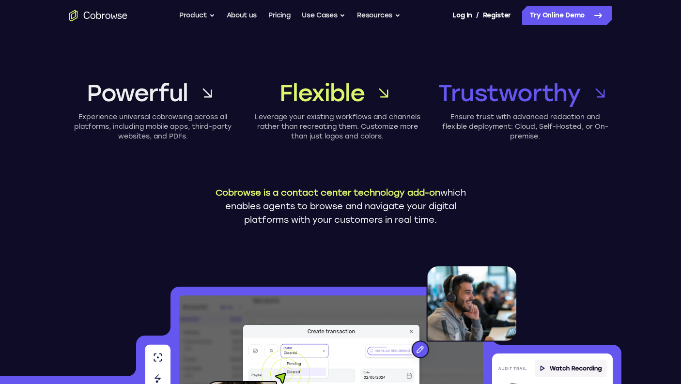 The image size is (681, 384). What do you see at coordinates (442, 317) in the screenshot?
I see `img: An agent with a headset` at bounding box center [442, 317].